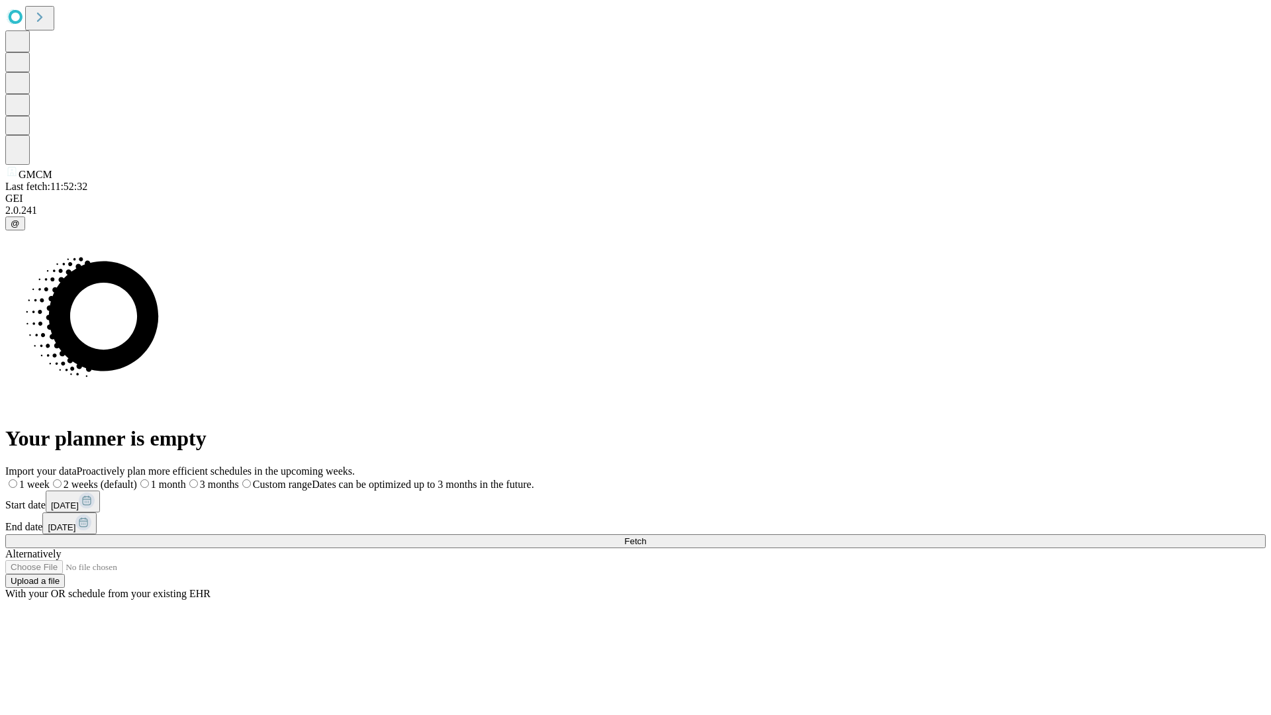  Describe the element at coordinates (33, 553) in the screenshot. I see `span: Alternatively` at that location.